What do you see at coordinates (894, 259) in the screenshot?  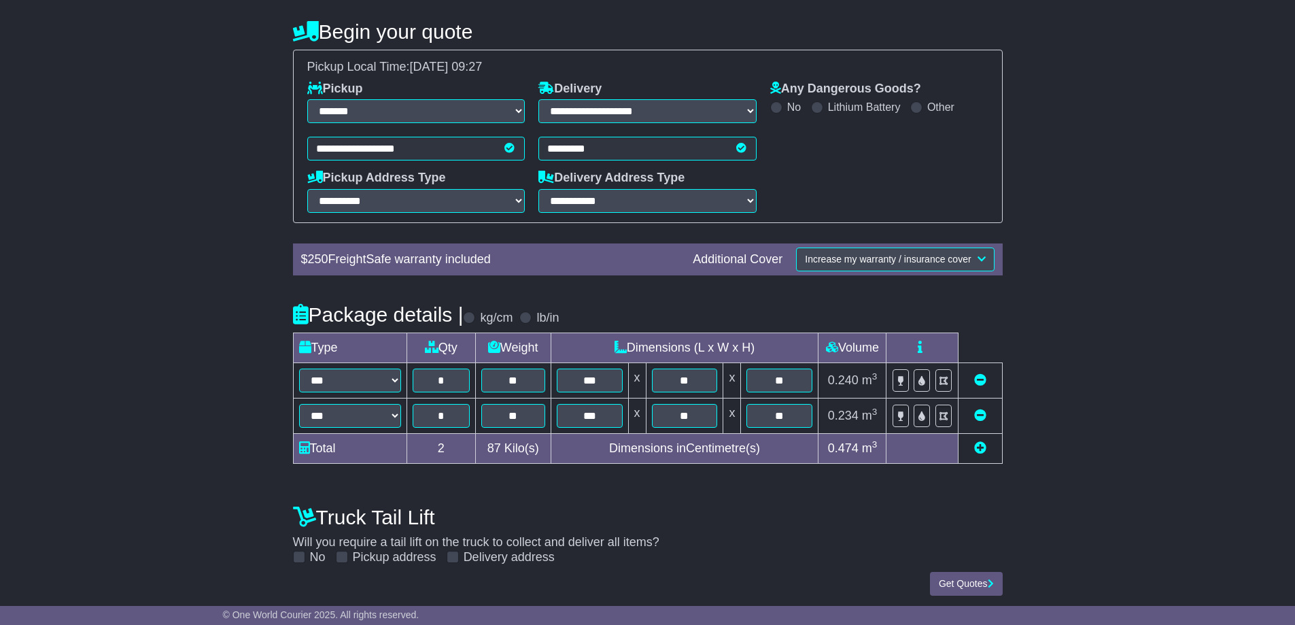 I see `button: Increase my warranty / insurance cover` at bounding box center [894, 259].